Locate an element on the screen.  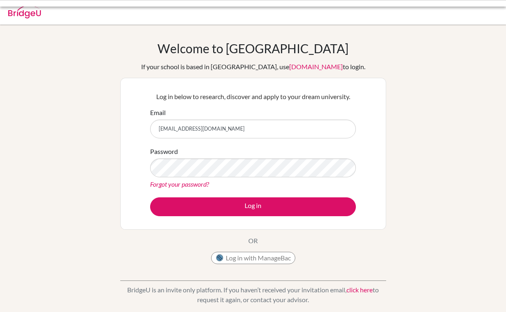
img: Bridge-U is located at coordinates (25, 12).